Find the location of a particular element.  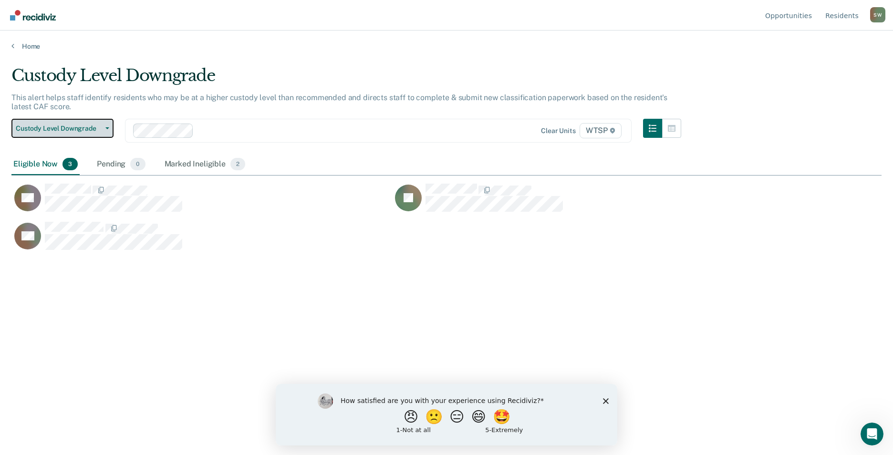

div: 1 - Not at all is located at coordinates (110, 46).